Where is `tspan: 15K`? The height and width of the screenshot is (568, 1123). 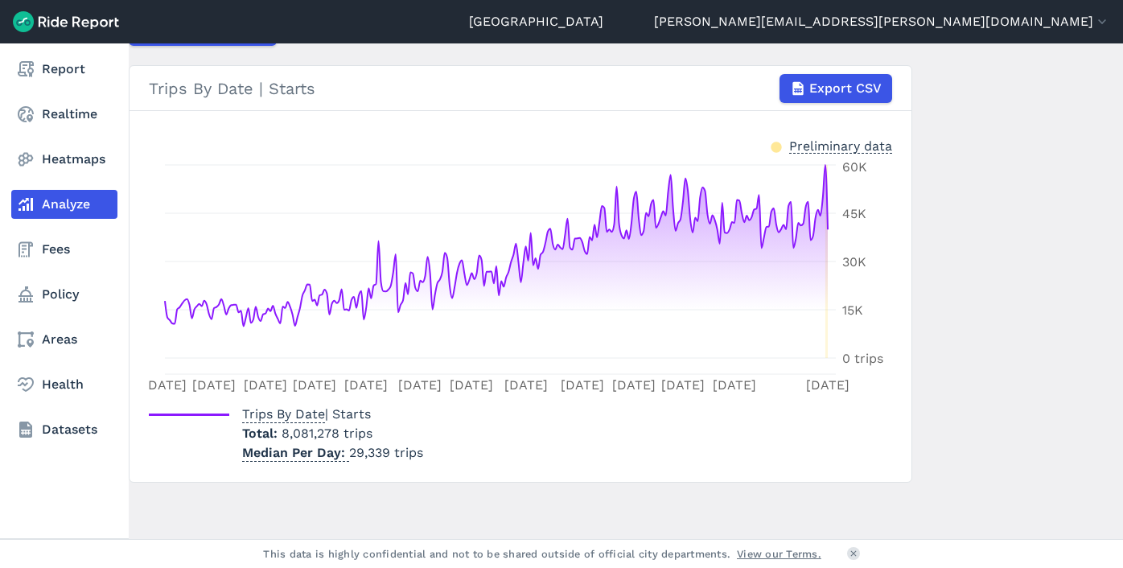 tspan: 15K is located at coordinates (853, 310).